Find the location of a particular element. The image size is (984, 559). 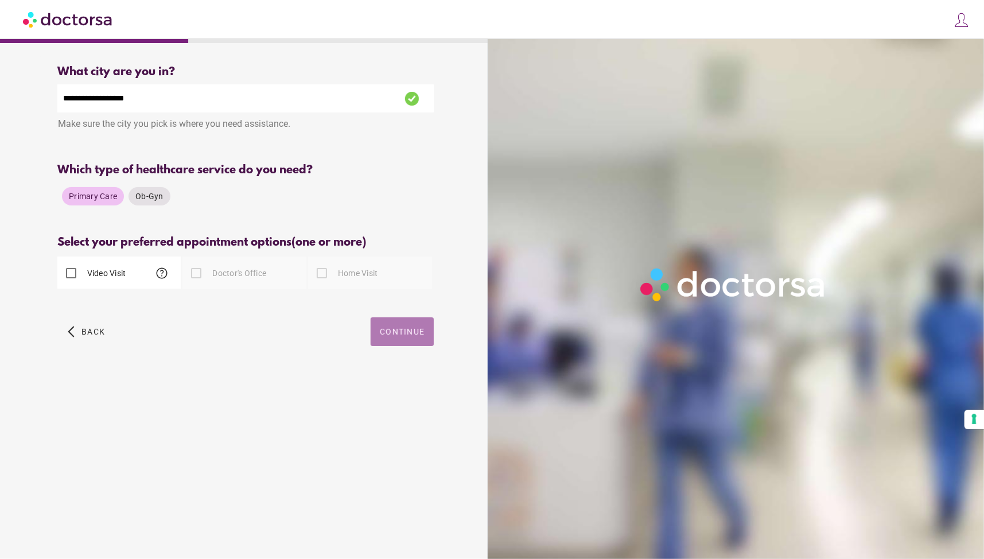

button: Your consent preferences for tracking technologies is located at coordinates (975, 420).